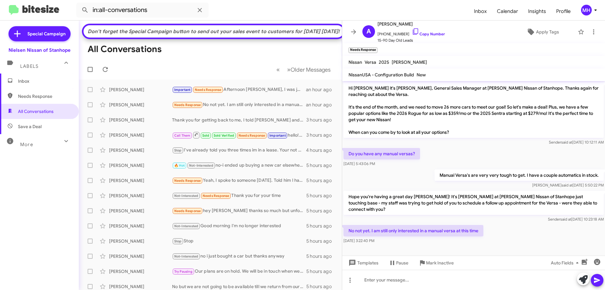  Describe the element at coordinates (381, 75) in the screenshot. I see `span: NissanUSA - Configuration Build` at that location.